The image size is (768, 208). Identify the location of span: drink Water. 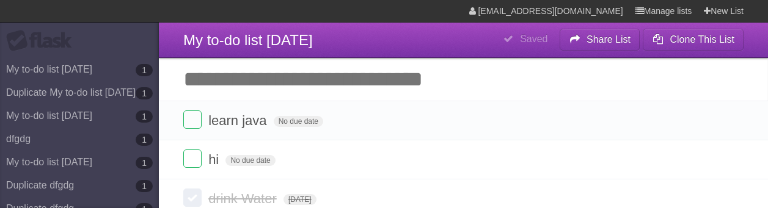
(244, 198).